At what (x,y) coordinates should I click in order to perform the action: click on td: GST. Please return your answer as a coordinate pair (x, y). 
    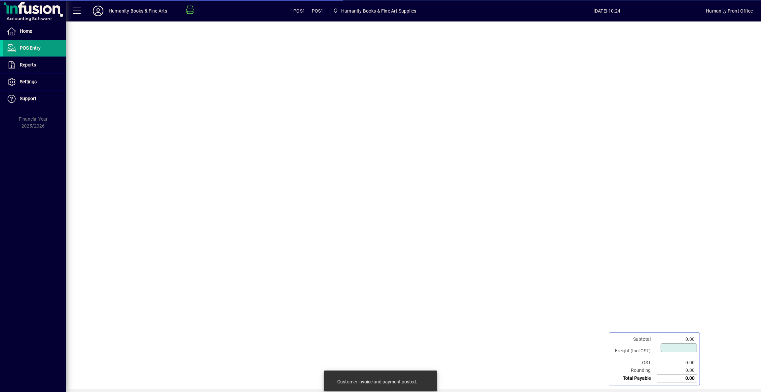
    Looking at the image, I should click on (635, 362).